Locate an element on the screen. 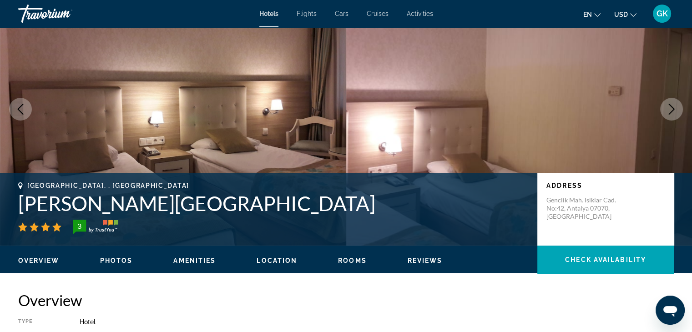 The height and width of the screenshot is (332, 692). span: Reviews is located at coordinates (425, 261).